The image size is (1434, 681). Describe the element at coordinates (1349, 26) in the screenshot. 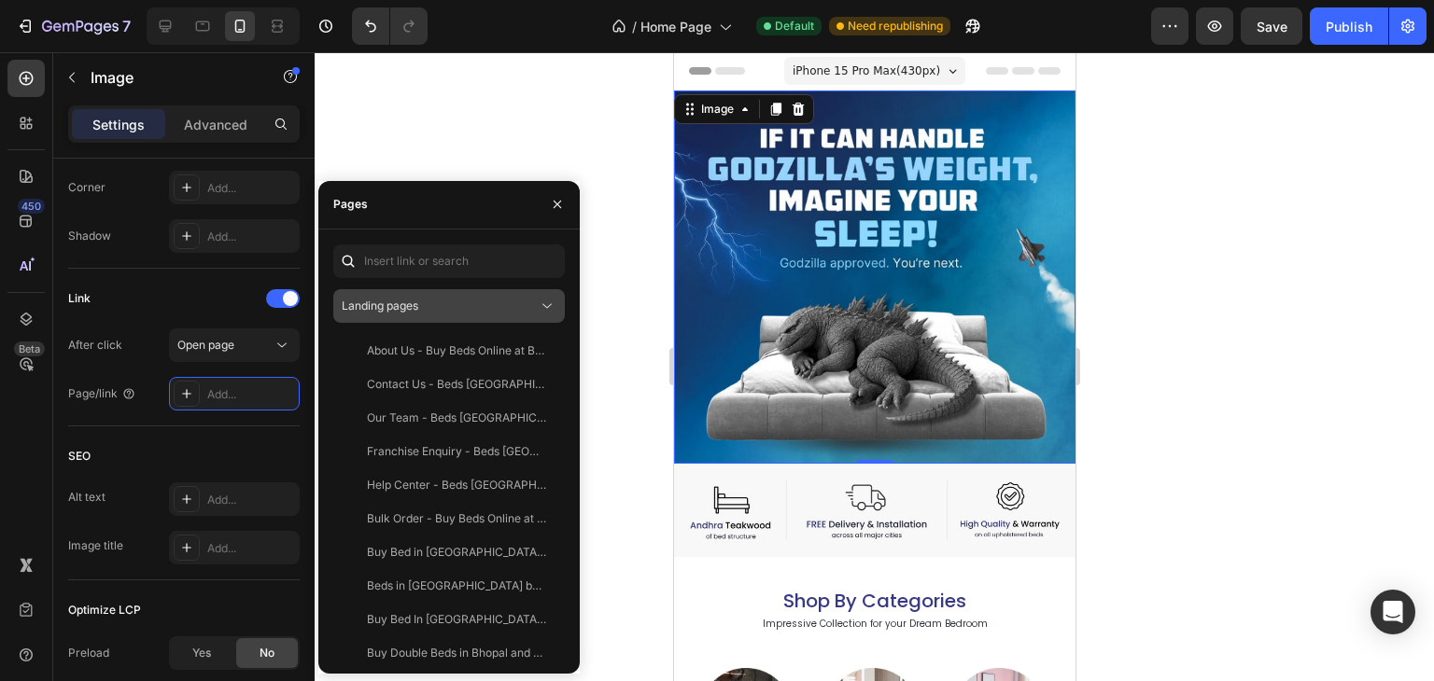

I see `div: Publish` at that location.